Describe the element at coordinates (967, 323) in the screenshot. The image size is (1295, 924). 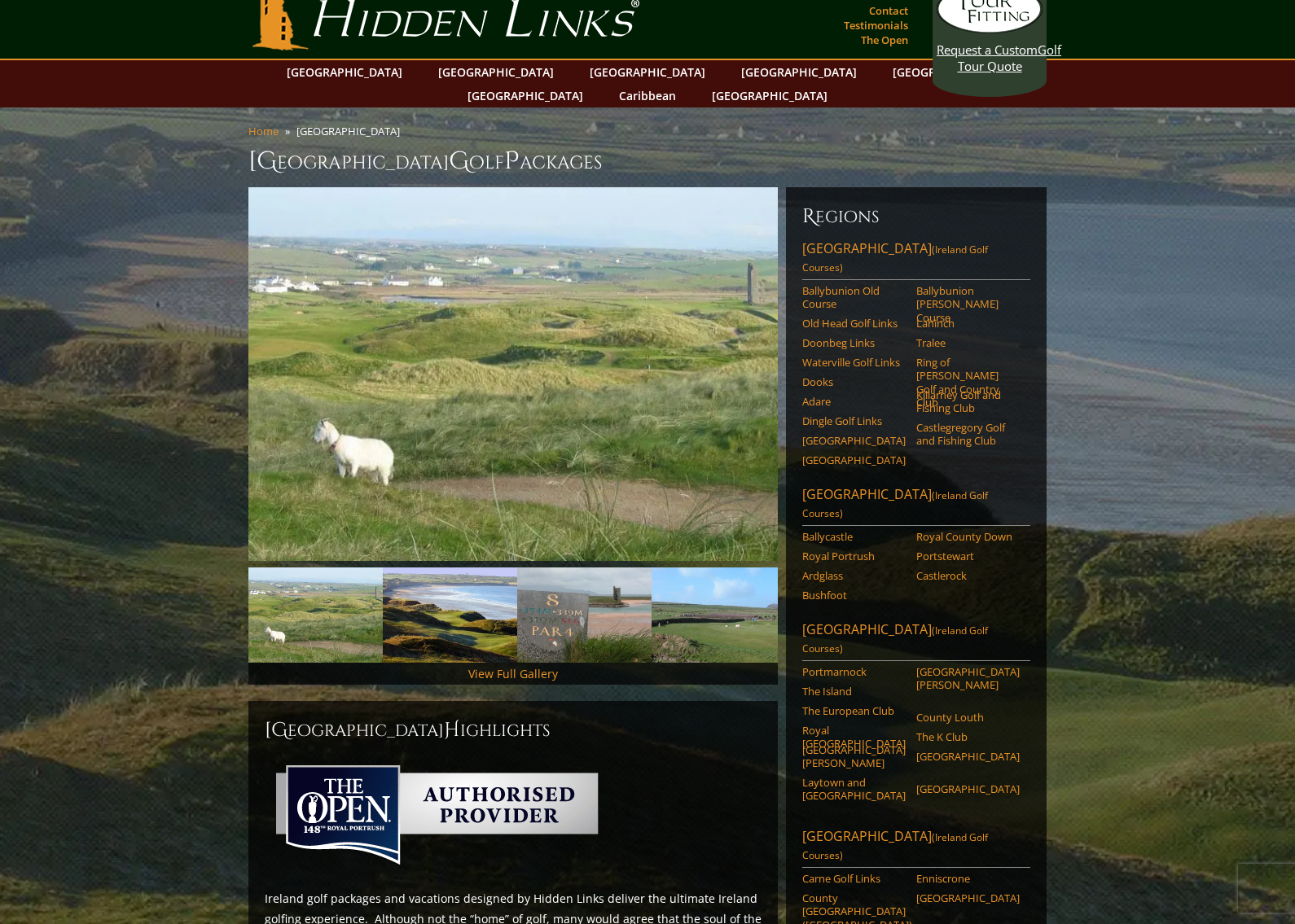
I see `a: Lahinch` at that location.